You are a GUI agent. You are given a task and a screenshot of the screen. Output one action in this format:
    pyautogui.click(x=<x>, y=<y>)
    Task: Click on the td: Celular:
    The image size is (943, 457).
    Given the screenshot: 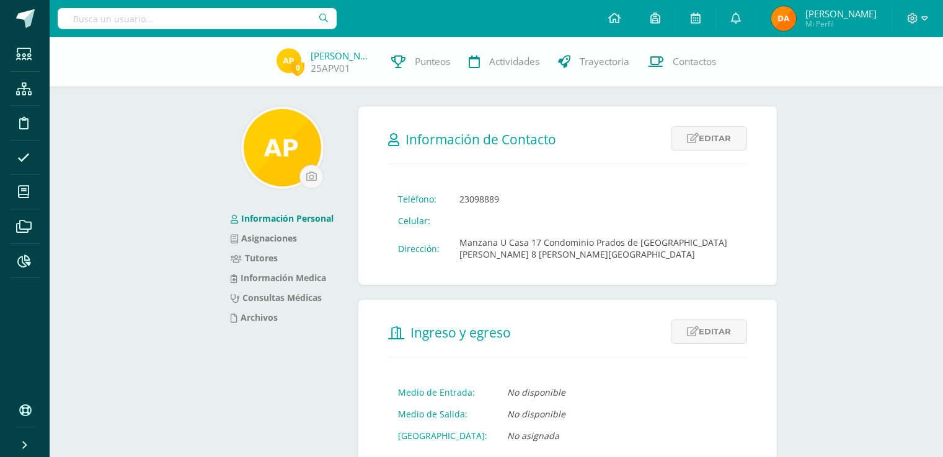 What is the action you would take?
    pyautogui.click(x=418, y=221)
    